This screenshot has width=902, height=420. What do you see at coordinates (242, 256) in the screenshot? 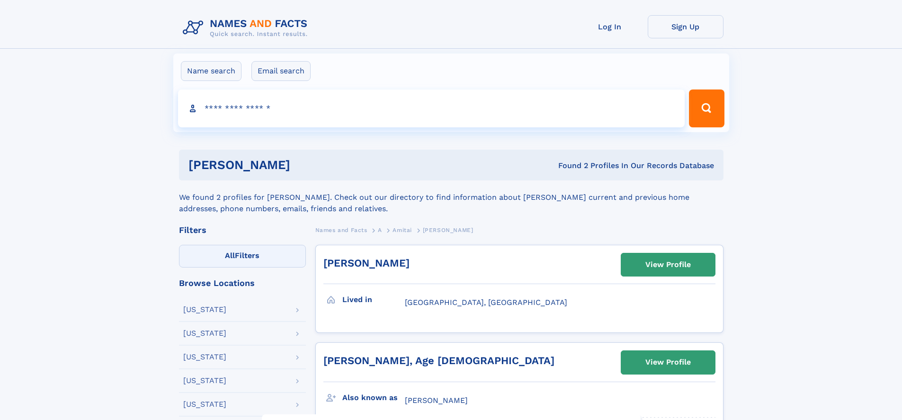
I see `label: Filters` at bounding box center [242, 256].